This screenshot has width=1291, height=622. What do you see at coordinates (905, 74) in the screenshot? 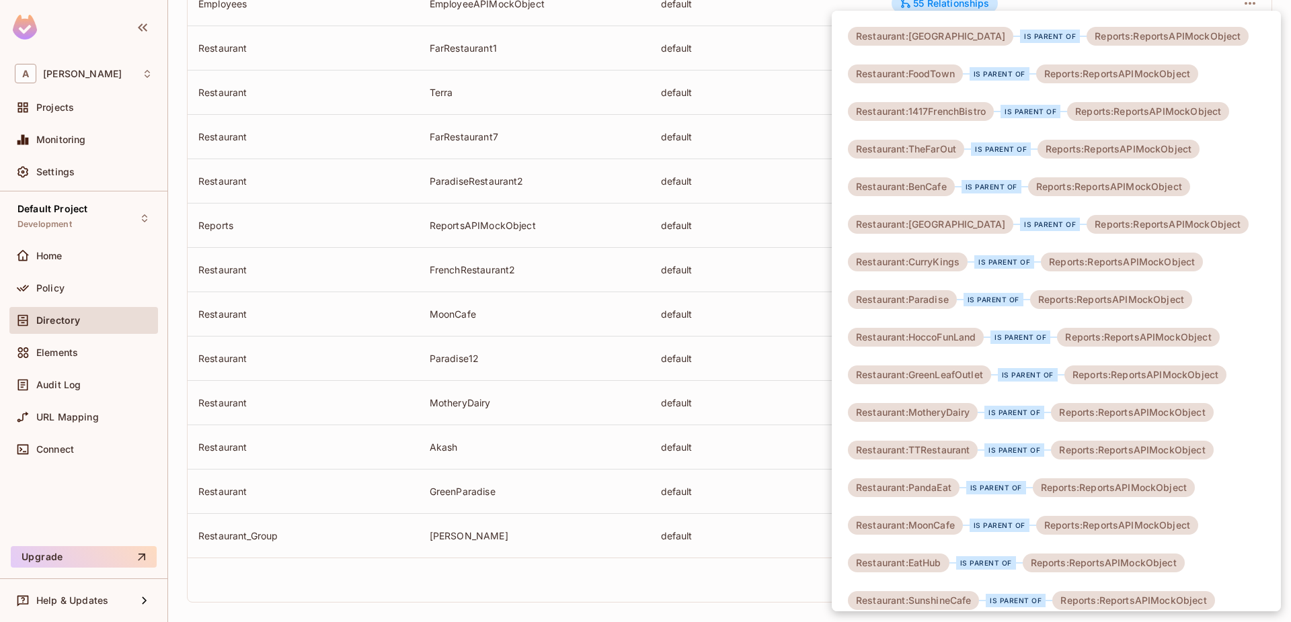
I see `div: Restaurant:FoodTown` at bounding box center [905, 74].